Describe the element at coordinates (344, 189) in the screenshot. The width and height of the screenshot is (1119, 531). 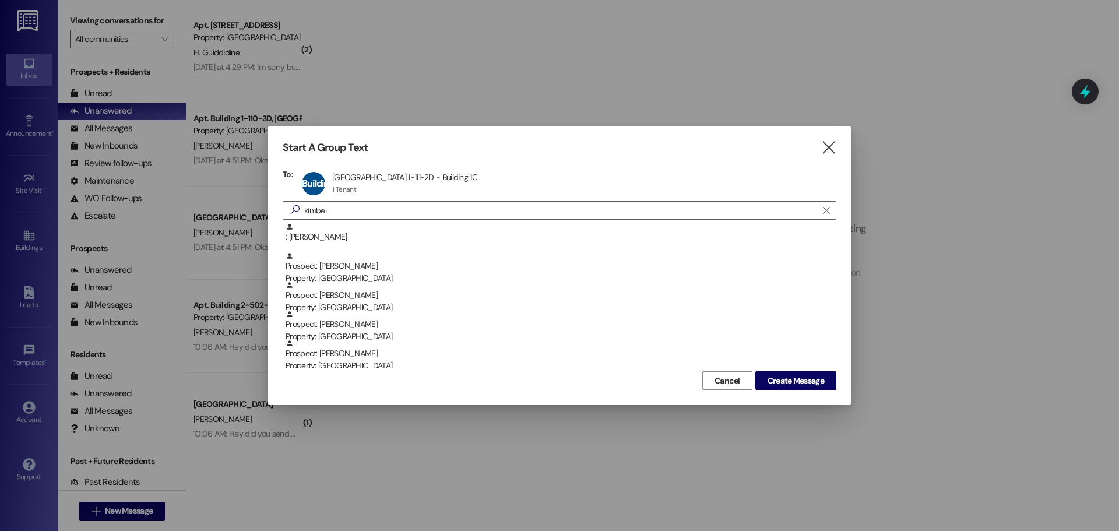
I see `div: 1 Tenant` at that location.